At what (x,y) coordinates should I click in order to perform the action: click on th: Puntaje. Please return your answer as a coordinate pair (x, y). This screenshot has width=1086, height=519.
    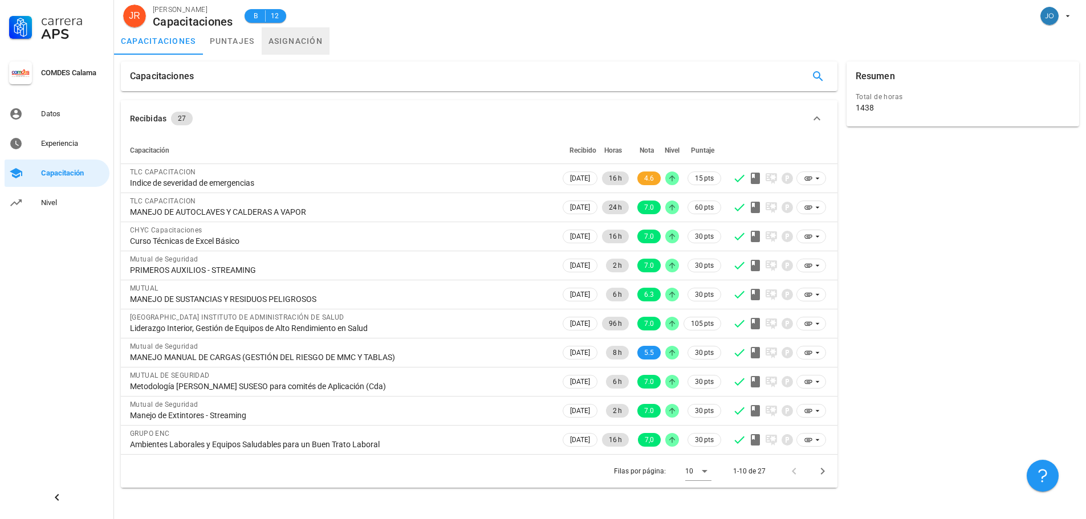
    Looking at the image, I should click on (702, 150).